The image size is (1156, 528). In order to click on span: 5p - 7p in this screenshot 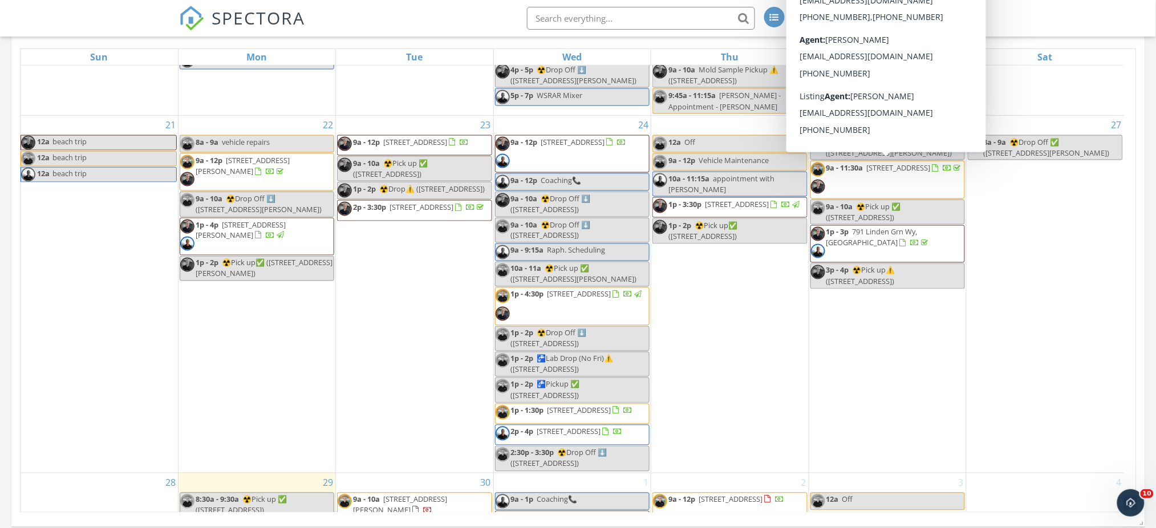, I will do `click(522, 95)`.